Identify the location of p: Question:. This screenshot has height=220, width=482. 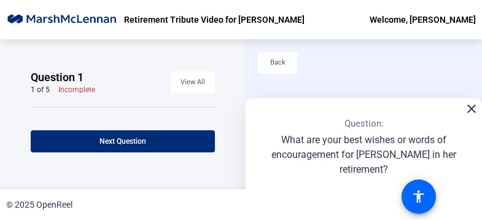
(364, 123).